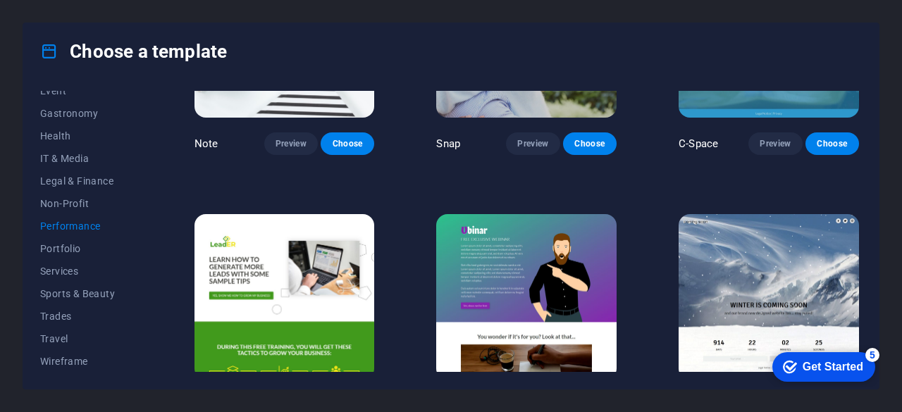 The height and width of the screenshot is (412, 902). Describe the element at coordinates (86, 362) in the screenshot. I see `button: Wireframe` at that location.